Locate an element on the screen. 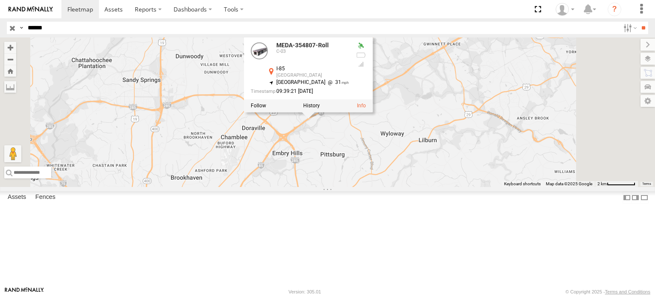  label: Dock Summary Table to the Left is located at coordinates (627, 197).